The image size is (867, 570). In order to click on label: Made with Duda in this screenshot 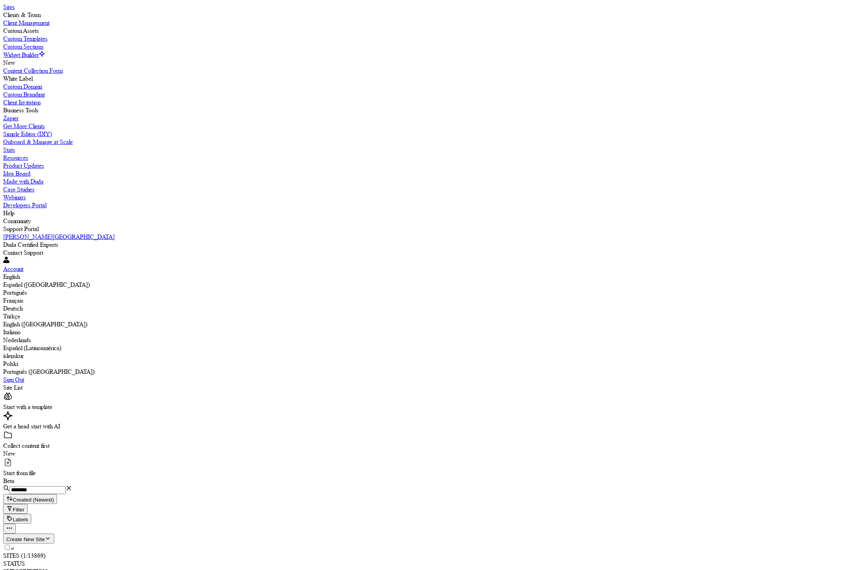, I will do `click(23, 181)`.